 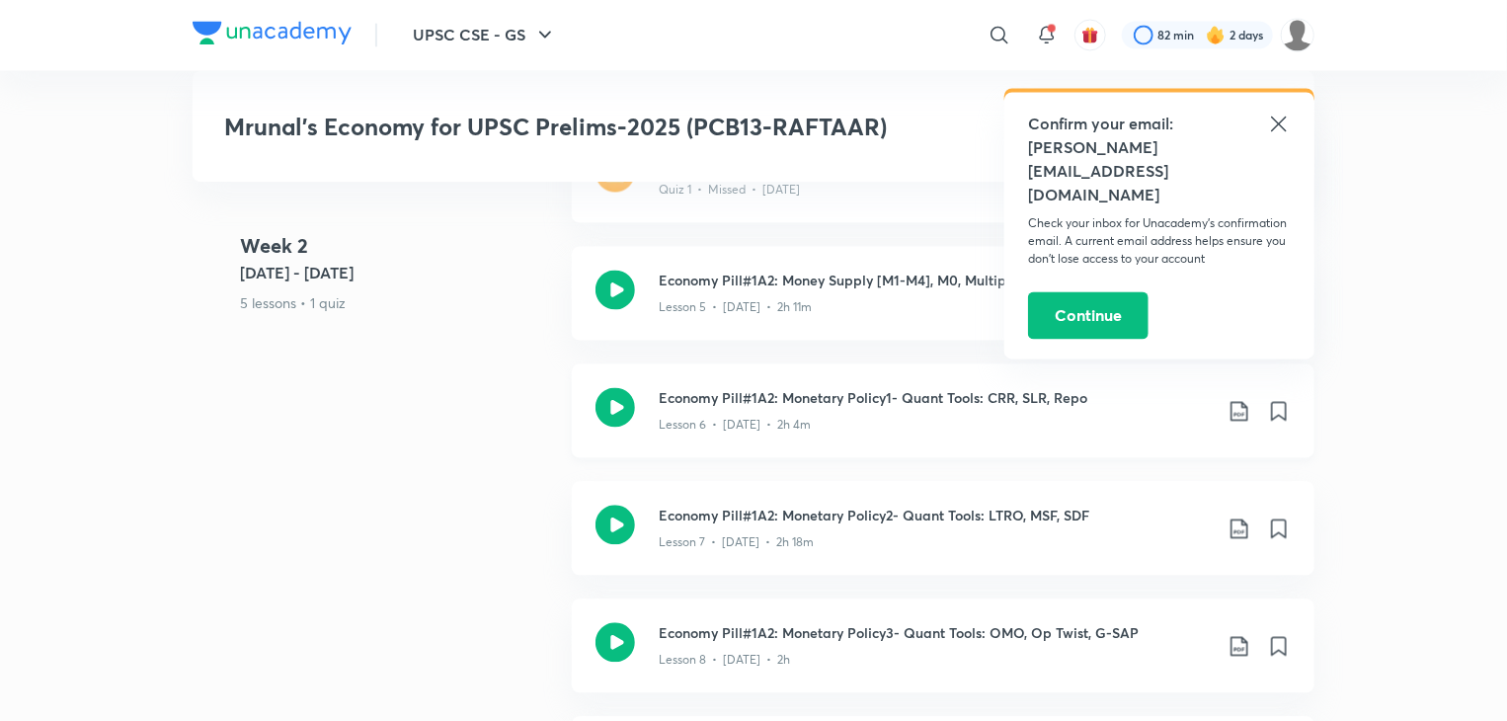 I want to click on img: Company Logo, so click(x=272, y=34).